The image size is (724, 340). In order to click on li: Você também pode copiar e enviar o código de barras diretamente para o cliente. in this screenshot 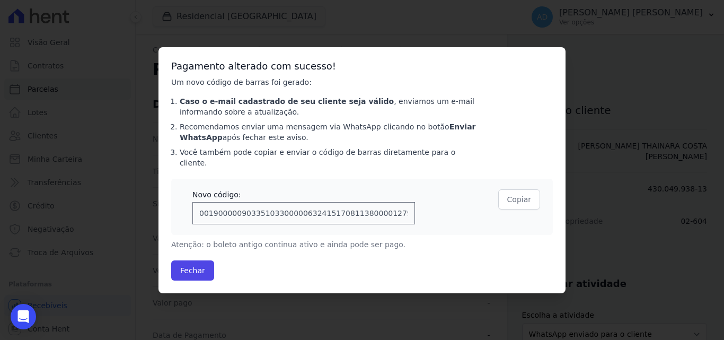, I will do `click(328, 158)`.